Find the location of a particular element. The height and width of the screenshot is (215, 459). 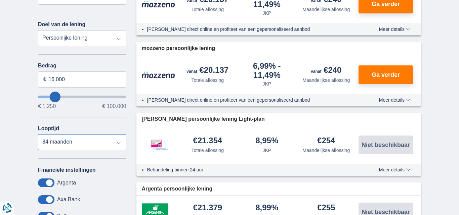

div: 8,99% is located at coordinates (267, 208).